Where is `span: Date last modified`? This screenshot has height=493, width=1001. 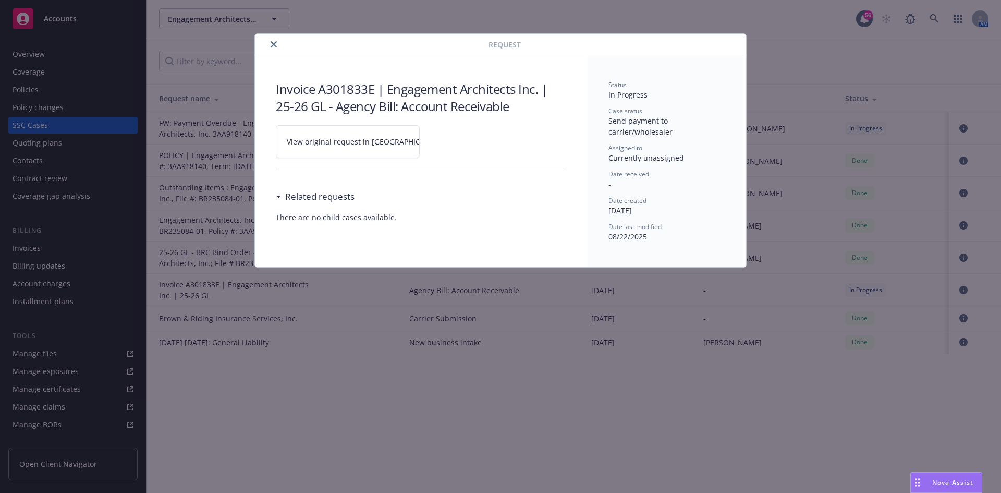 span: Date last modified is located at coordinates (635, 226).